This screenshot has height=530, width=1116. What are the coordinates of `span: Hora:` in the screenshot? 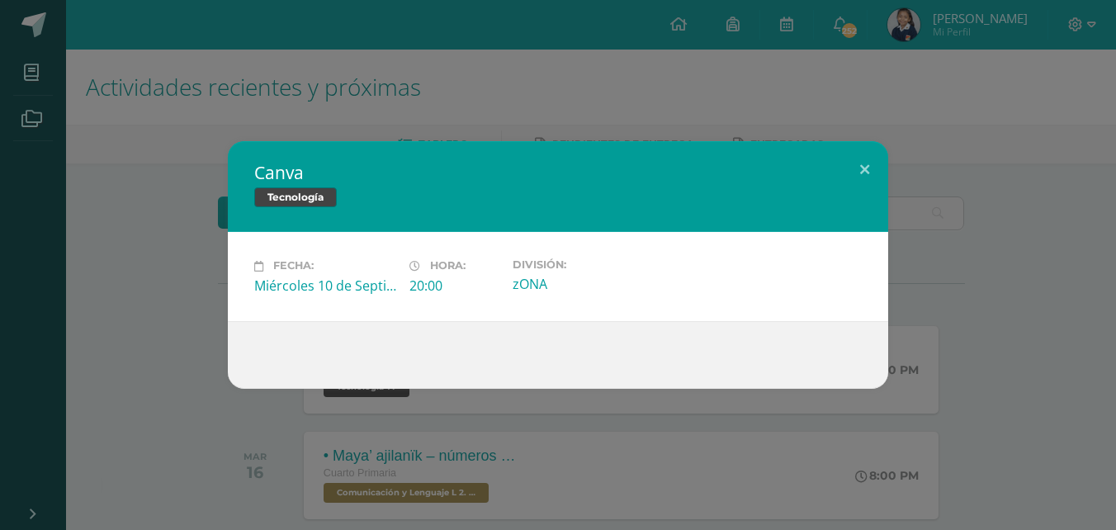 It's located at (447, 266).